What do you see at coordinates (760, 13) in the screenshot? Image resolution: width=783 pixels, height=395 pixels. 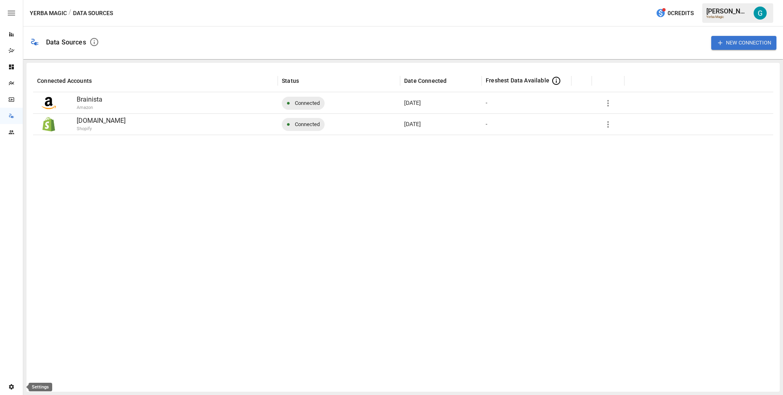 I see `button: Gavin Acres` at bounding box center [760, 13].